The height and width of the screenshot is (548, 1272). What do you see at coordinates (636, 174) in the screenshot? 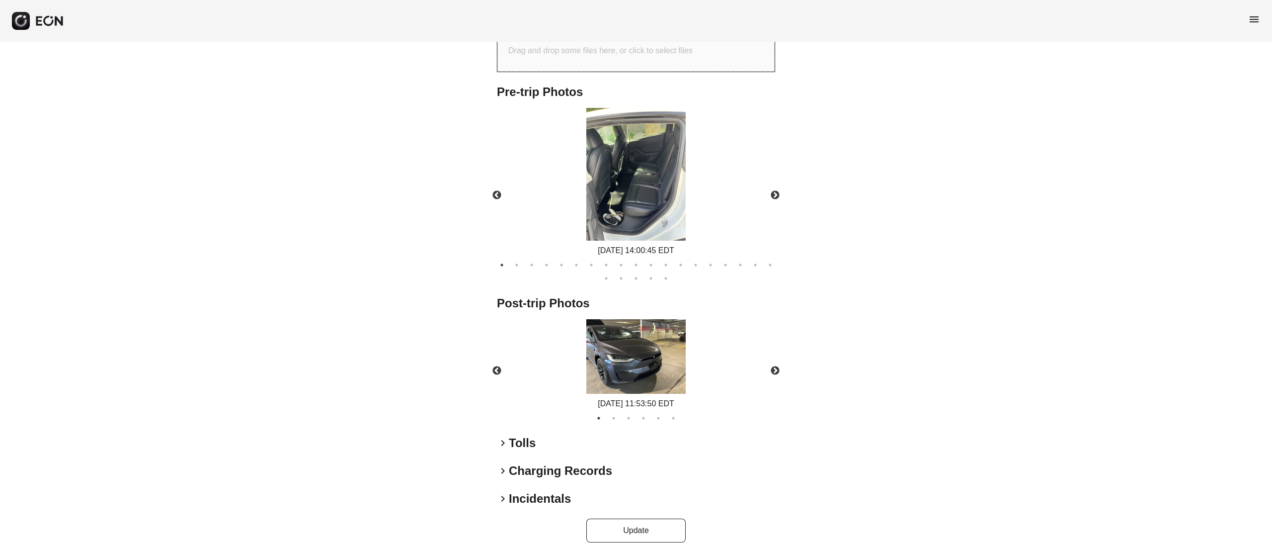
I see `img: https://fastfleet.me/rails/active_storage/blobs/redirect/eyJfcmFpbHMiOnsibWVzc2FnZSI6IkJBaHBBNHhw...` at bounding box center [636, 174].